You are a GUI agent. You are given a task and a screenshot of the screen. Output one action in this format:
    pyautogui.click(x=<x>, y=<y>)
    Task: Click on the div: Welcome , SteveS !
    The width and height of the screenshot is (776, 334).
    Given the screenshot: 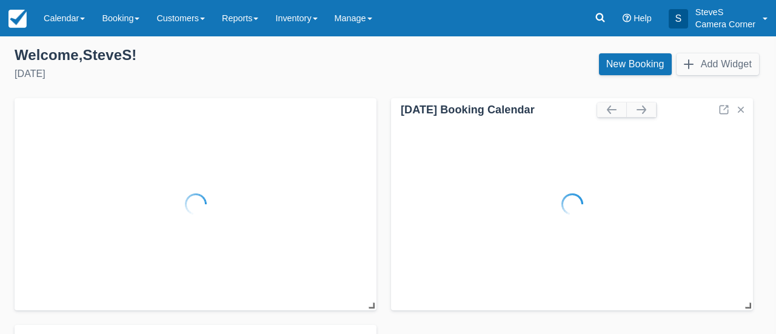 What is the action you would take?
    pyautogui.click(x=196, y=55)
    